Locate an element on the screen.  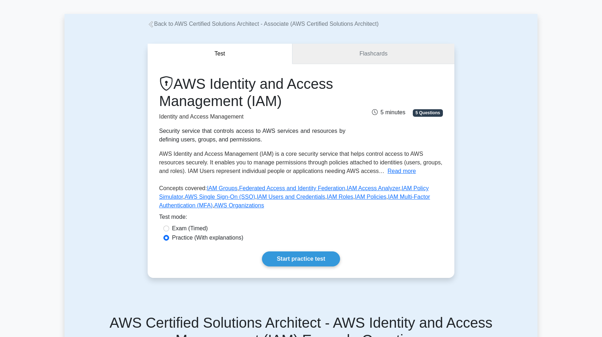
a: IAM Access Analyzer is located at coordinates (373, 188).